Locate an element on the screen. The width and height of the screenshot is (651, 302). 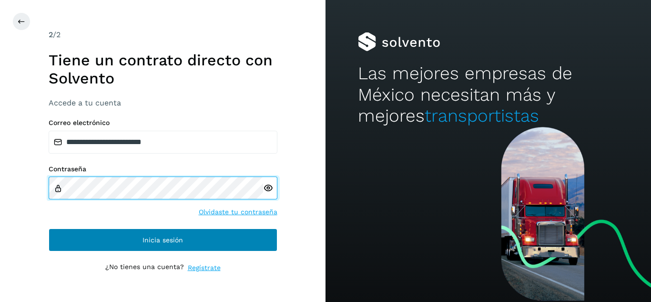
a: Olvidaste tu contraseña is located at coordinates (238, 212).